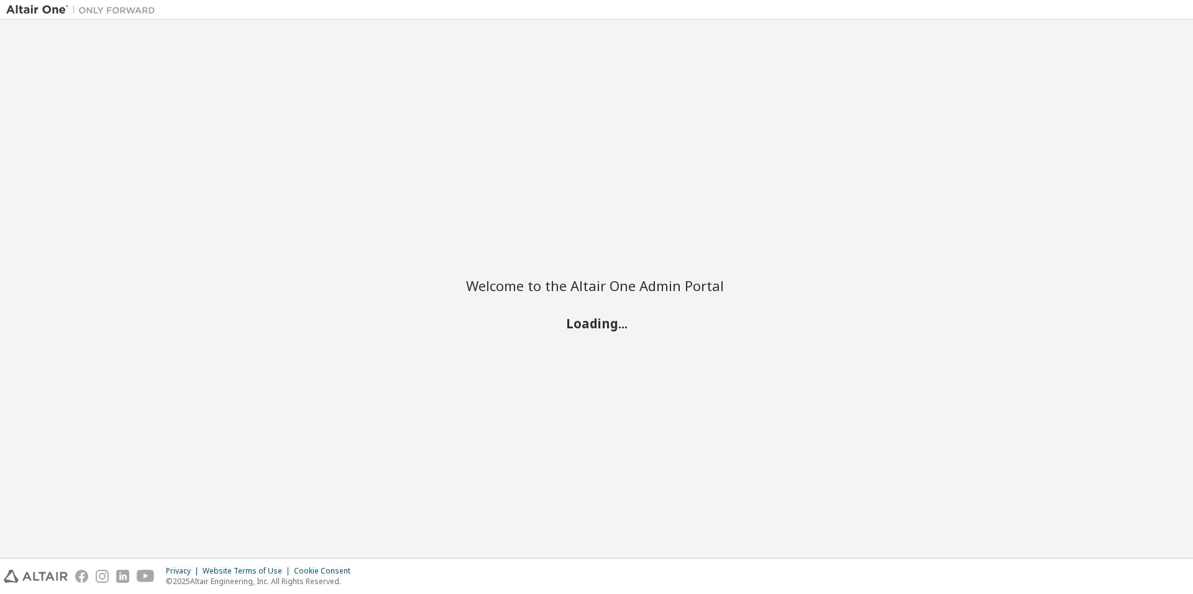  I want to click on img: altair_logo.svg, so click(35, 576).